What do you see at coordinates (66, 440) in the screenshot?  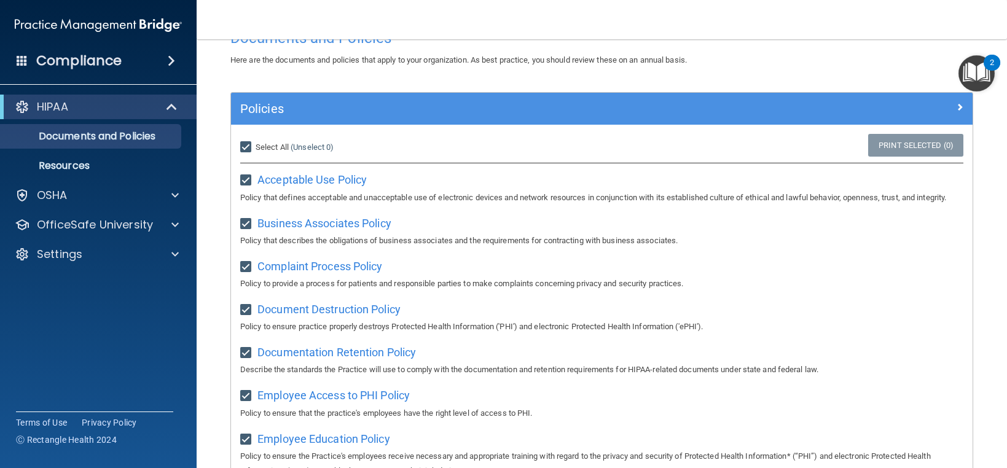 I see `span: Ⓒ Rectangle Health 2024` at bounding box center [66, 440].